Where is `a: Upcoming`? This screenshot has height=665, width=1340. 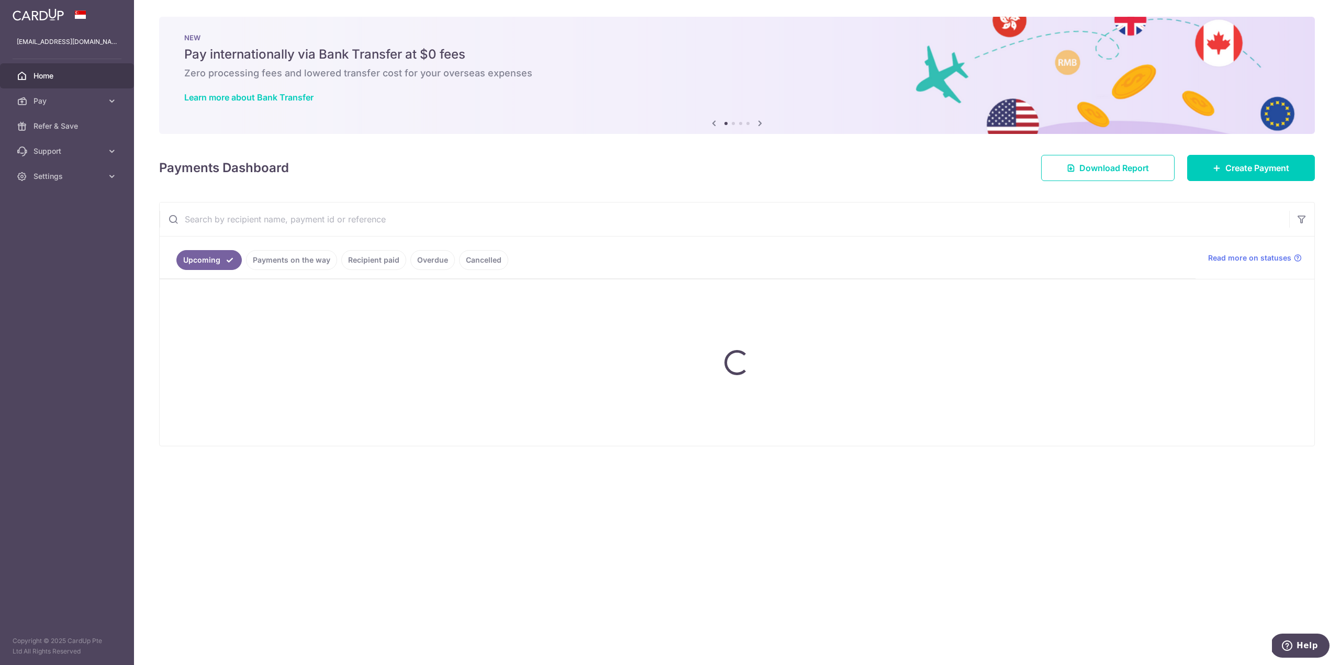
a: Upcoming is located at coordinates (209, 260).